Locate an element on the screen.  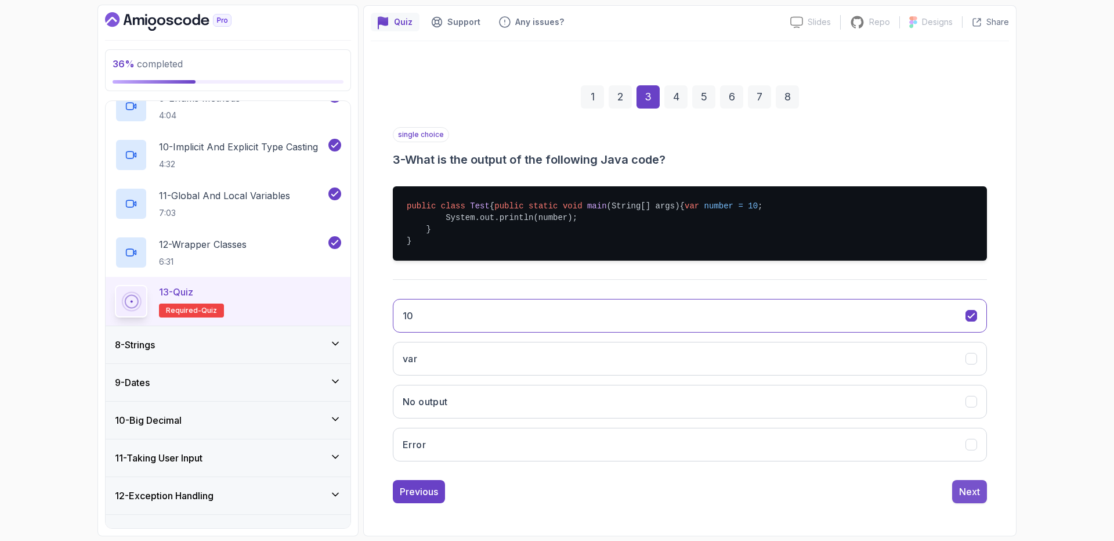
p: Designs is located at coordinates (937, 22).